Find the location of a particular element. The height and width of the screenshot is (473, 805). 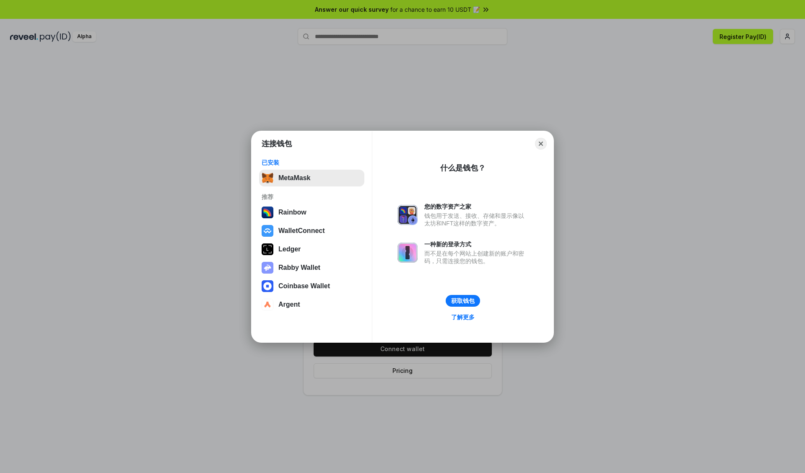

div: Coinbase Wallet is located at coordinates (304, 286).